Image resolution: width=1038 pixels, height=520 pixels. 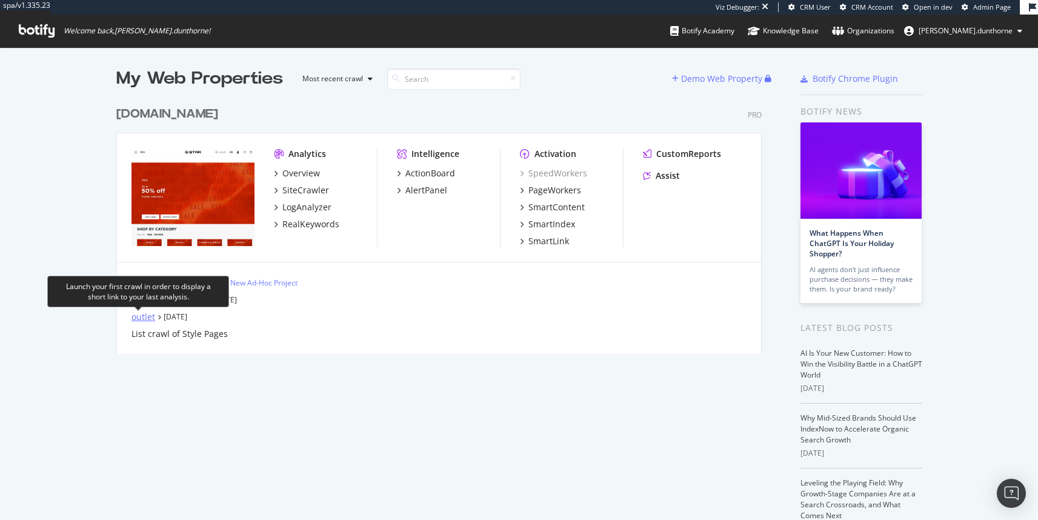 What do you see at coordinates (851, 243) in the screenshot?
I see `a: What Happens When ChatGPT Is Your Holiday Shopper?` at bounding box center [851, 243].